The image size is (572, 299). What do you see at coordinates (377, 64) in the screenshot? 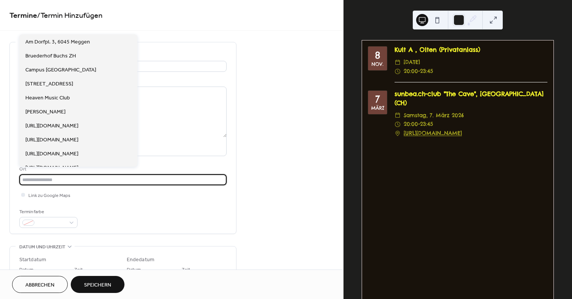
I see `div: Nov.` at bounding box center [377, 64].